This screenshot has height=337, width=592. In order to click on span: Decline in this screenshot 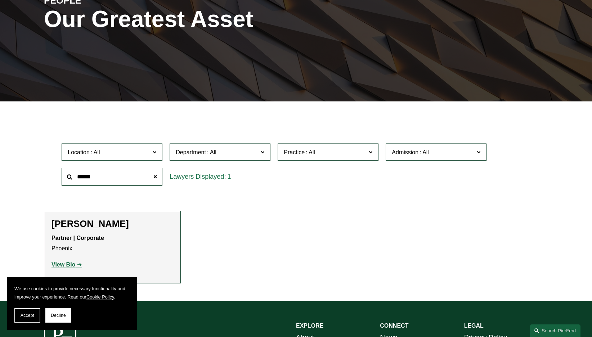, I will do `click(58, 316)`.